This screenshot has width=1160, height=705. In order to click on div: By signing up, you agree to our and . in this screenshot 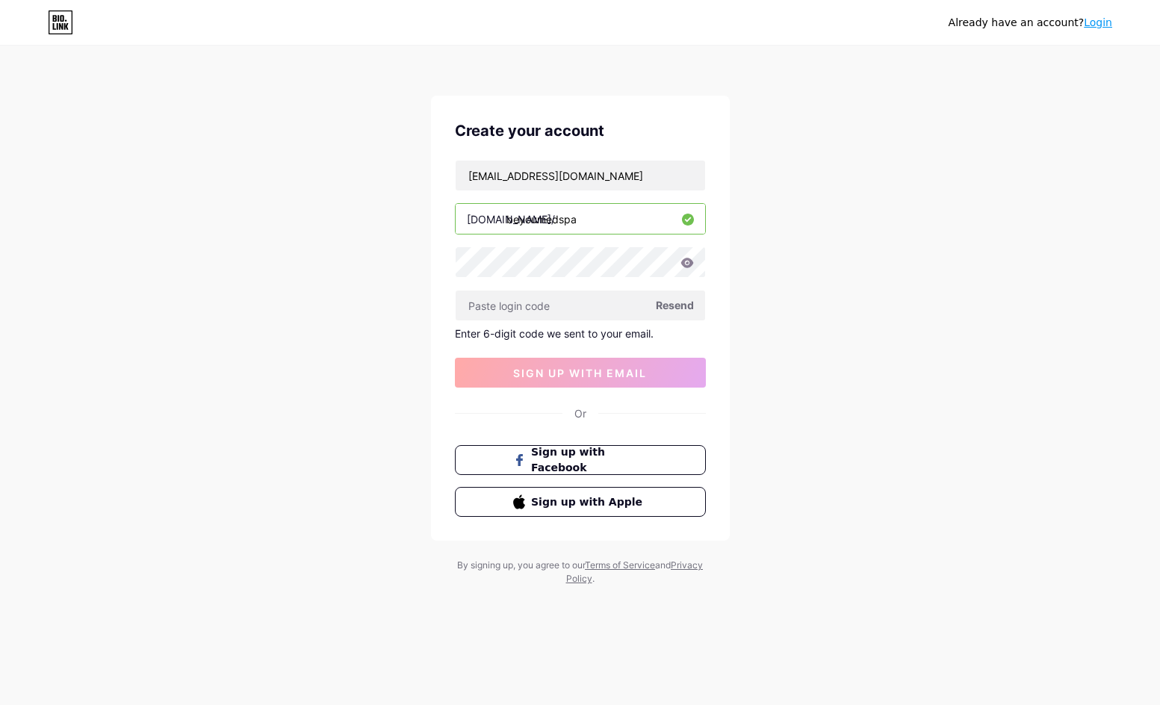, I will do `click(581, 572)`.